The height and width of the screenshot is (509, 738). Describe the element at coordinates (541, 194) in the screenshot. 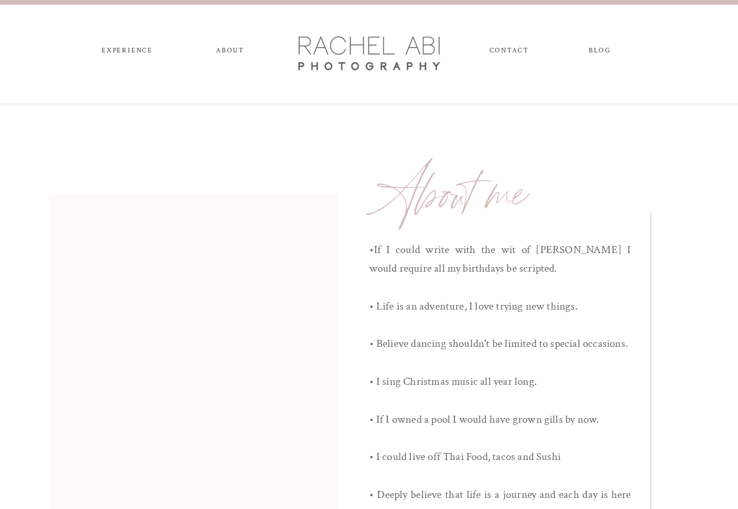

I see `h2: About me` at that location.